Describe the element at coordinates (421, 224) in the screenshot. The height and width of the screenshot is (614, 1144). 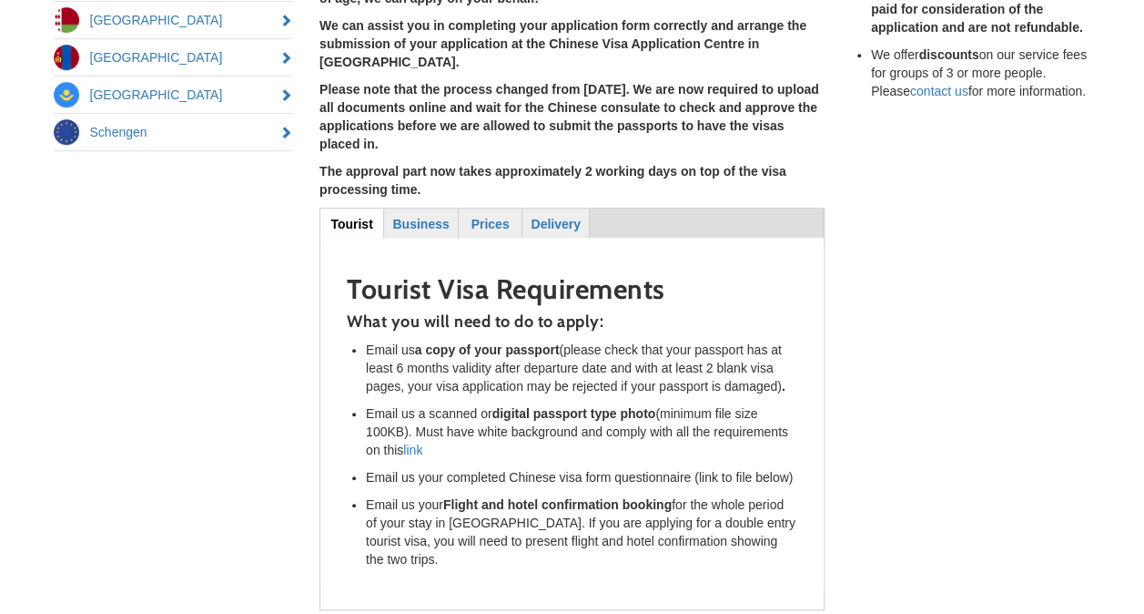
I see `strong: Business` at that location.